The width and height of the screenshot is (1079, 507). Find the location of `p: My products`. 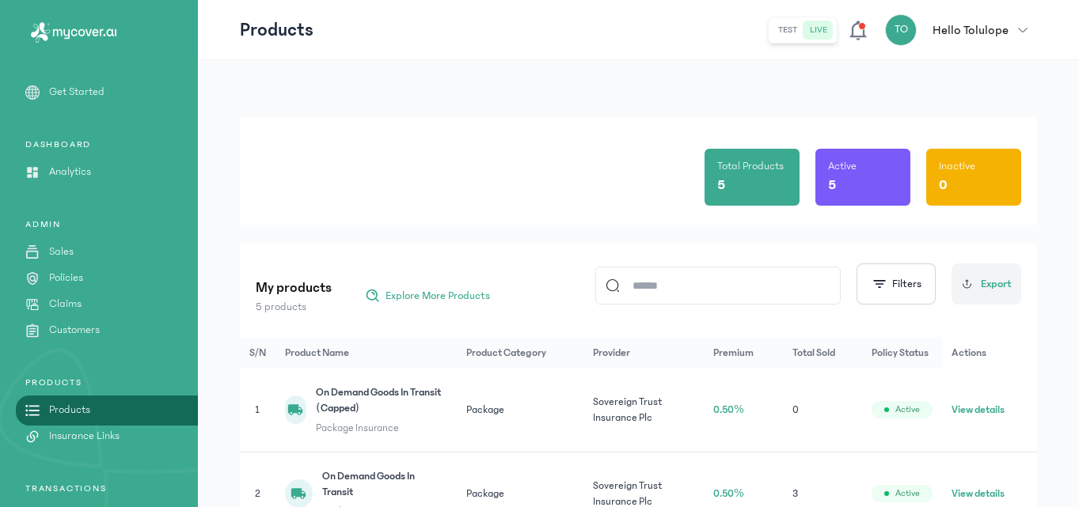

p: My products is located at coordinates (294, 288).